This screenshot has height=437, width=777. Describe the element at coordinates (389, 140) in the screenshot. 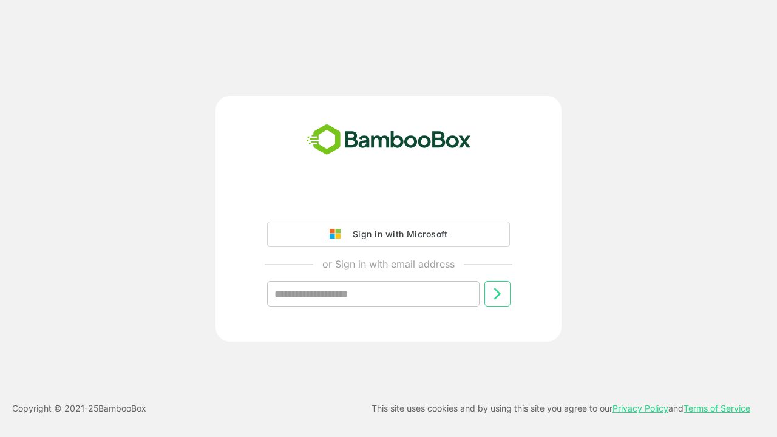

I see `img: bamboobox` at that location.